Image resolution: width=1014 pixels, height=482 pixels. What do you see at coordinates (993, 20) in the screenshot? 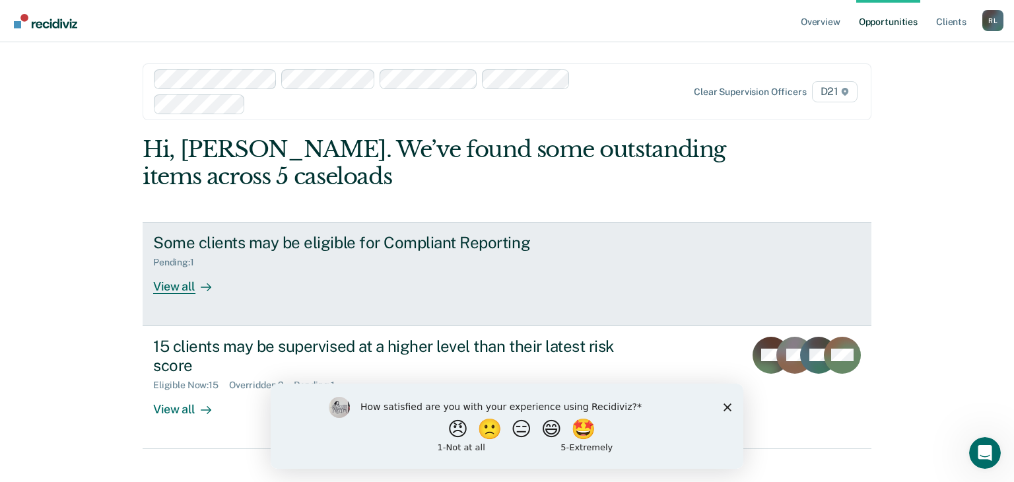
I see `button: Profile dropdown button` at bounding box center [993, 20].